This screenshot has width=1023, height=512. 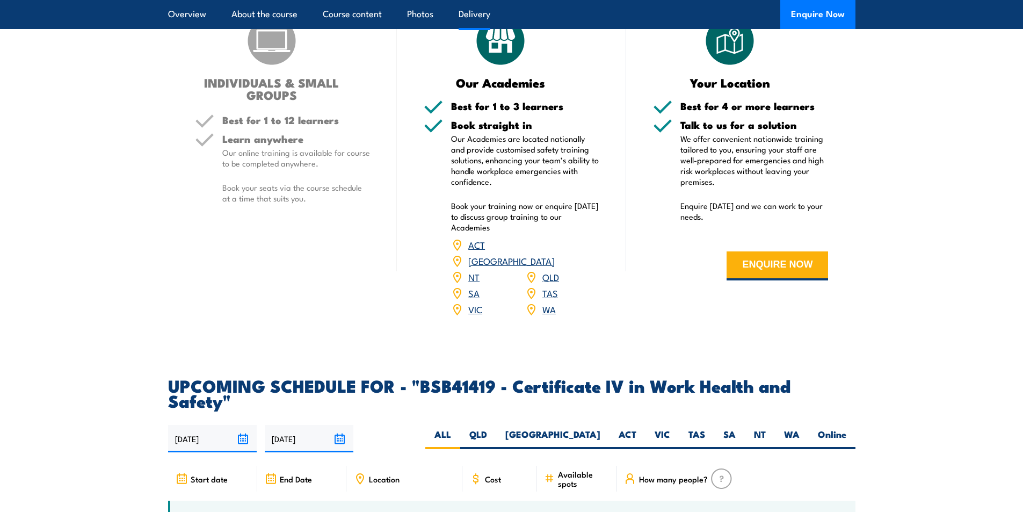 What do you see at coordinates (212, 438) in the screenshot?
I see `input: From date` at bounding box center [212, 438].